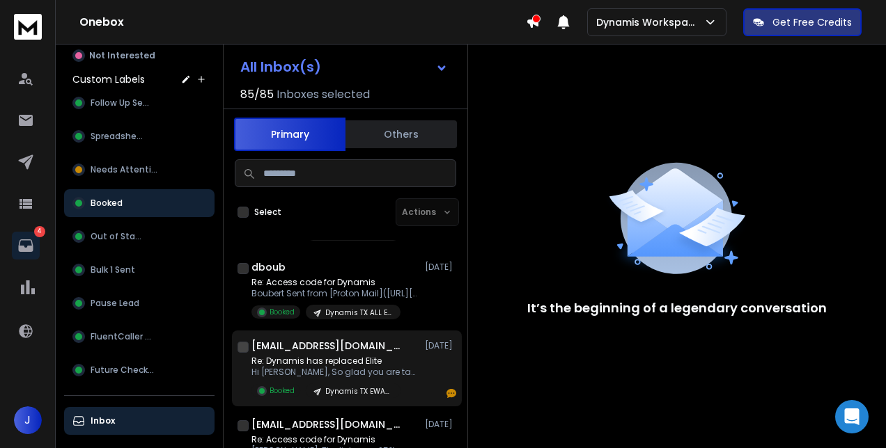  What do you see at coordinates (344, 67) in the screenshot?
I see `button: All Inbox(s)` at bounding box center [344, 67].